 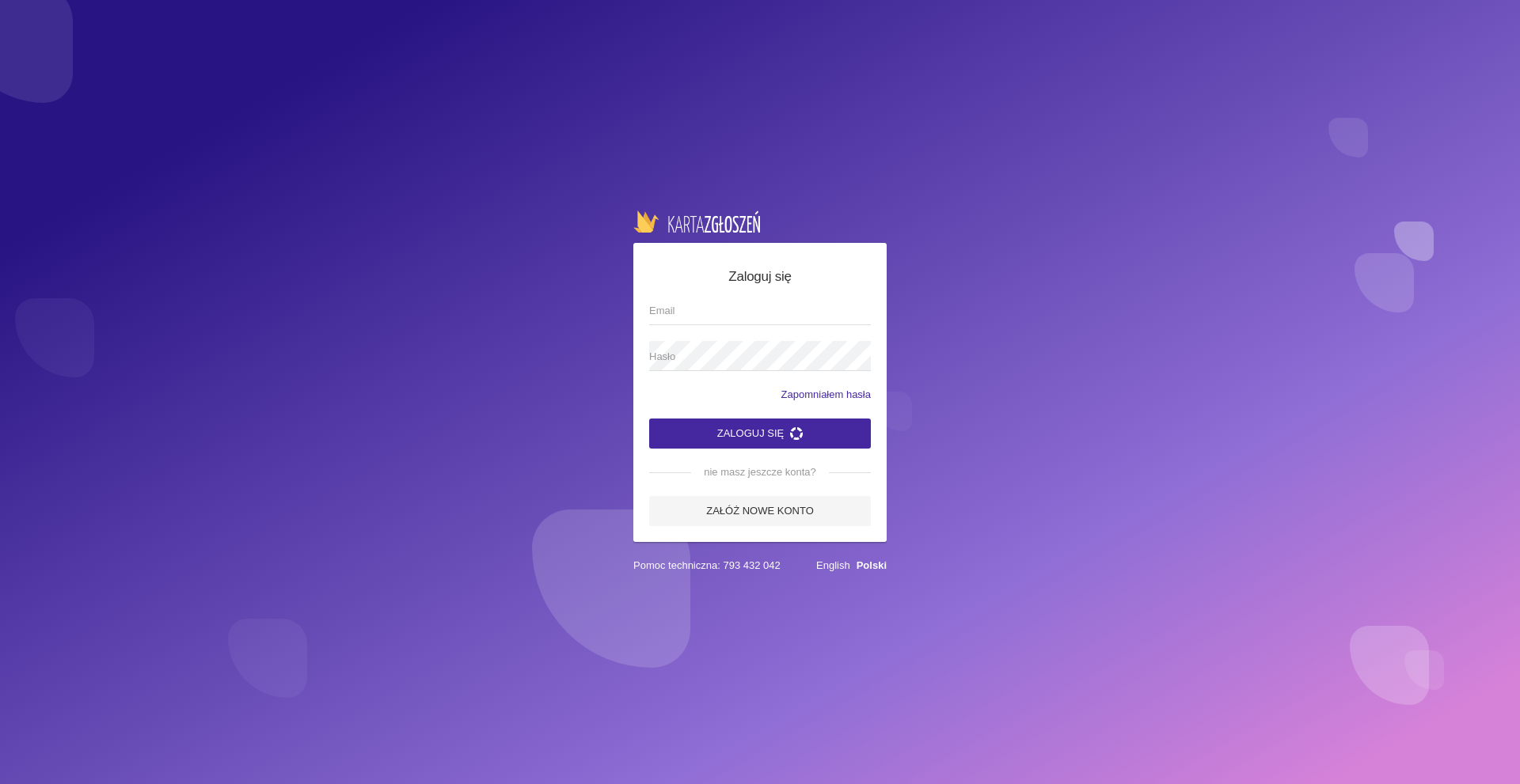 I want to click on a: English, so click(x=833, y=565).